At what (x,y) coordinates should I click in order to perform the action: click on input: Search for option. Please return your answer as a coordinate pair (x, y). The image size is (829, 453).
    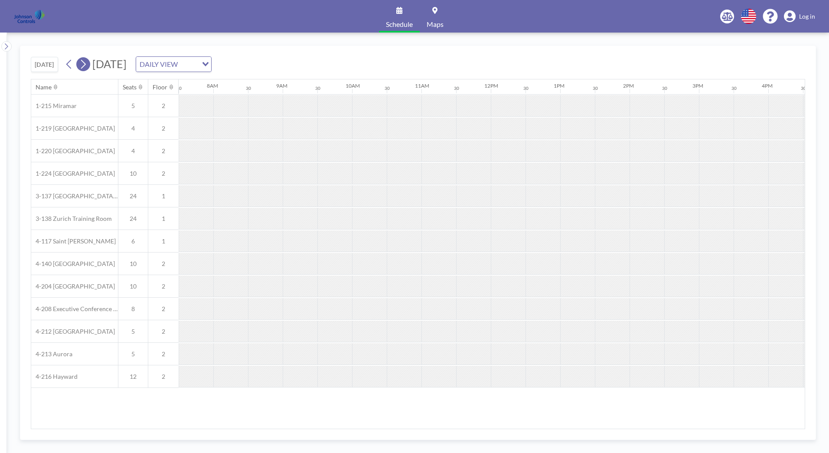
    Looking at the image, I should click on (189, 64).